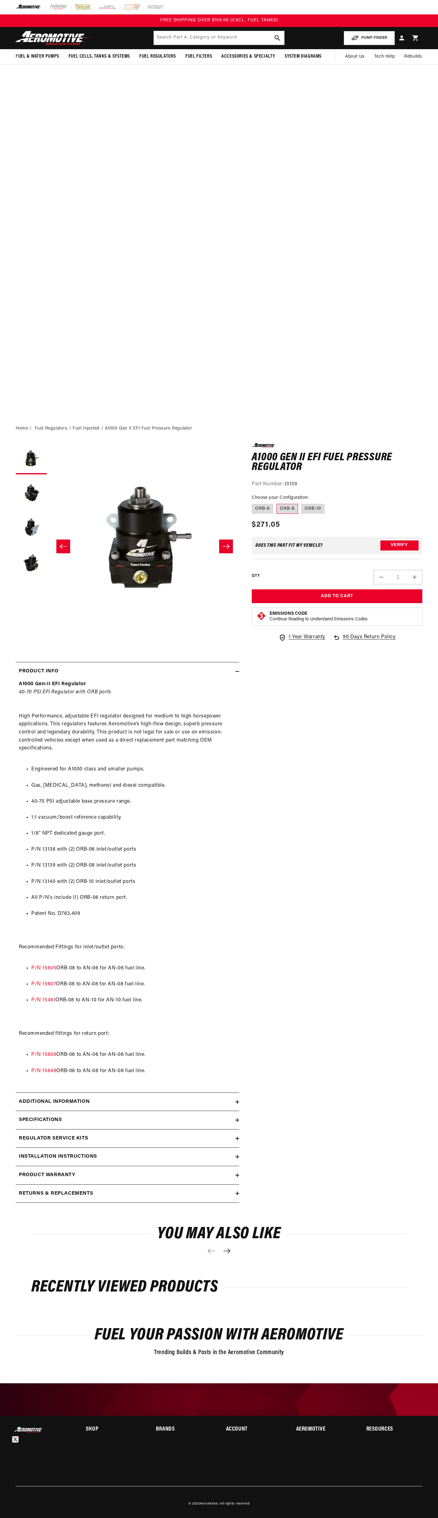  Describe the element at coordinates (303, 56) in the screenshot. I see `span: System Diagrams` at that location.